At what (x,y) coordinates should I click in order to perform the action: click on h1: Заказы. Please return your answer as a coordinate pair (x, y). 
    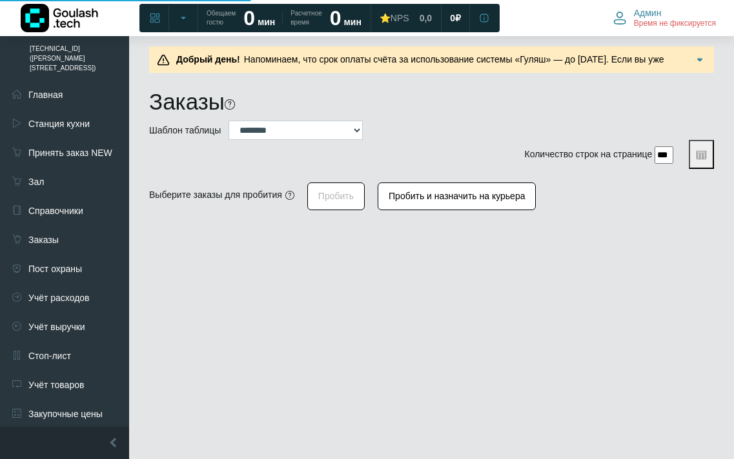
    Looking at the image, I should click on (186, 102).